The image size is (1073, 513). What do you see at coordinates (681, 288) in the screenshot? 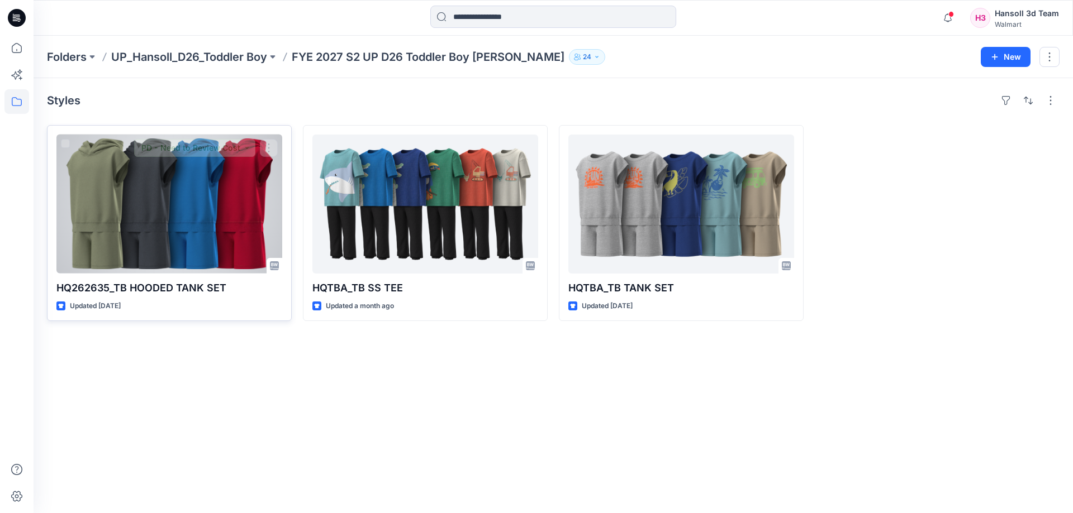
I see `p: HQTBA_TB TANK SET` at bounding box center [681, 288].